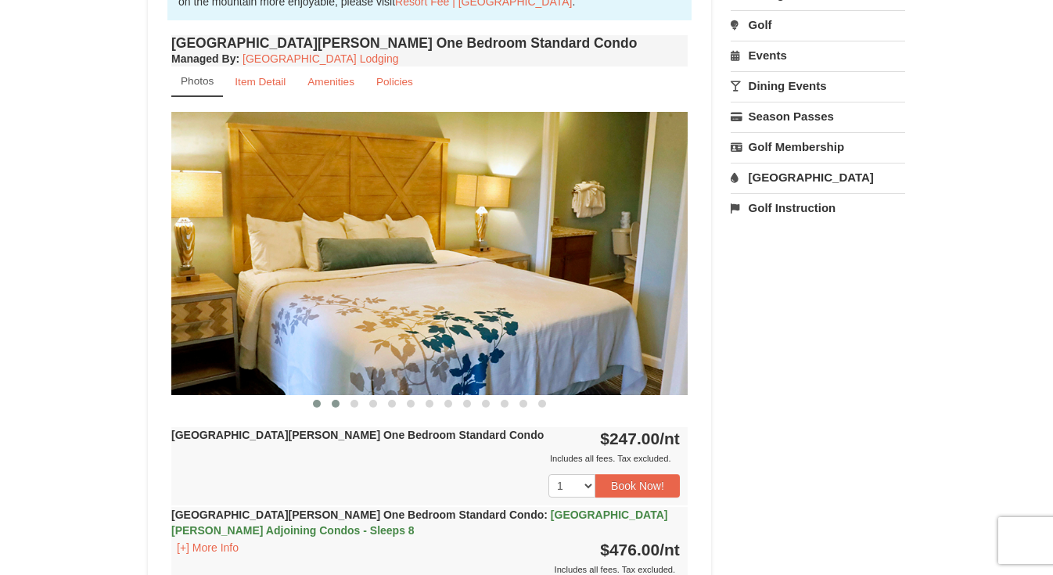 The width and height of the screenshot is (1053, 575). Describe the element at coordinates (818, 85) in the screenshot. I see `a: Dining Events` at that location.